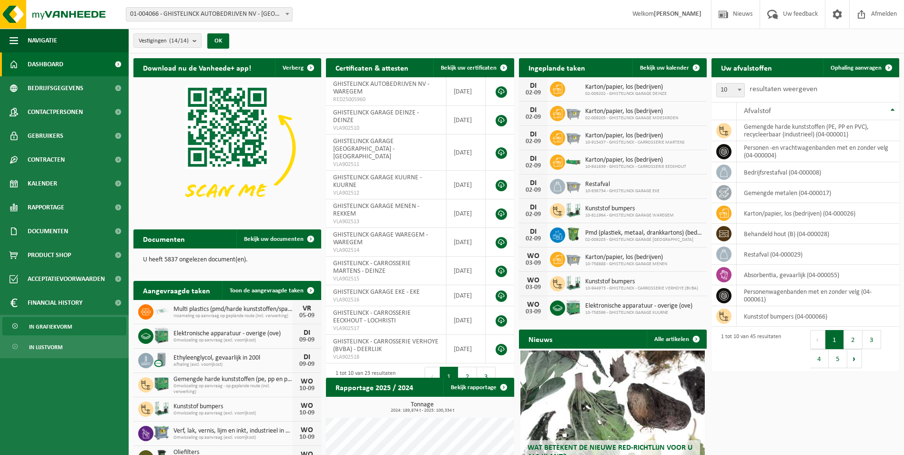 This screenshot has height=455, width=904. What do you see at coordinates (669, 68) in the screenshot?
I see `a: Bekijk uw kalender` at bounding box center [669, 68].